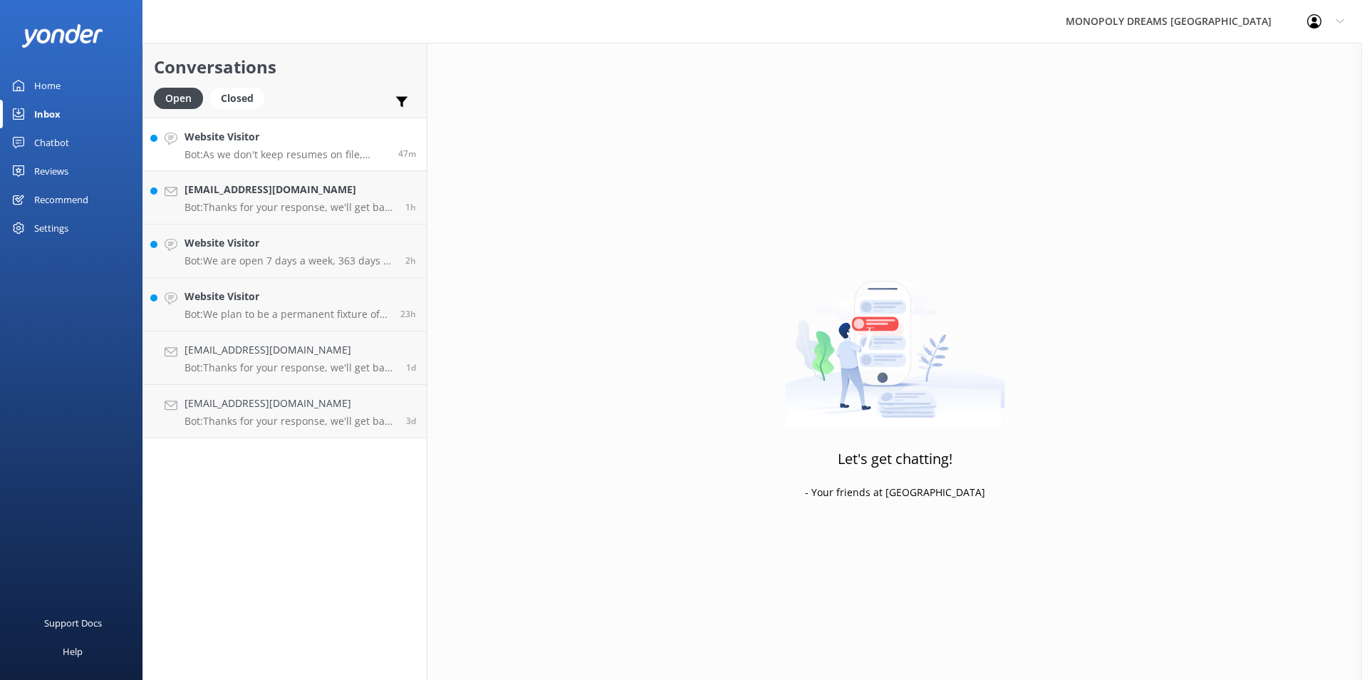 This screenshot has width=1362, height=680. Describe the element at coordinates (285, 251) in the screenshot. I see `a: Website VisitorBot:We are open 7 days a week, 363 days a year, including most public holidays. Ho...` at that location.